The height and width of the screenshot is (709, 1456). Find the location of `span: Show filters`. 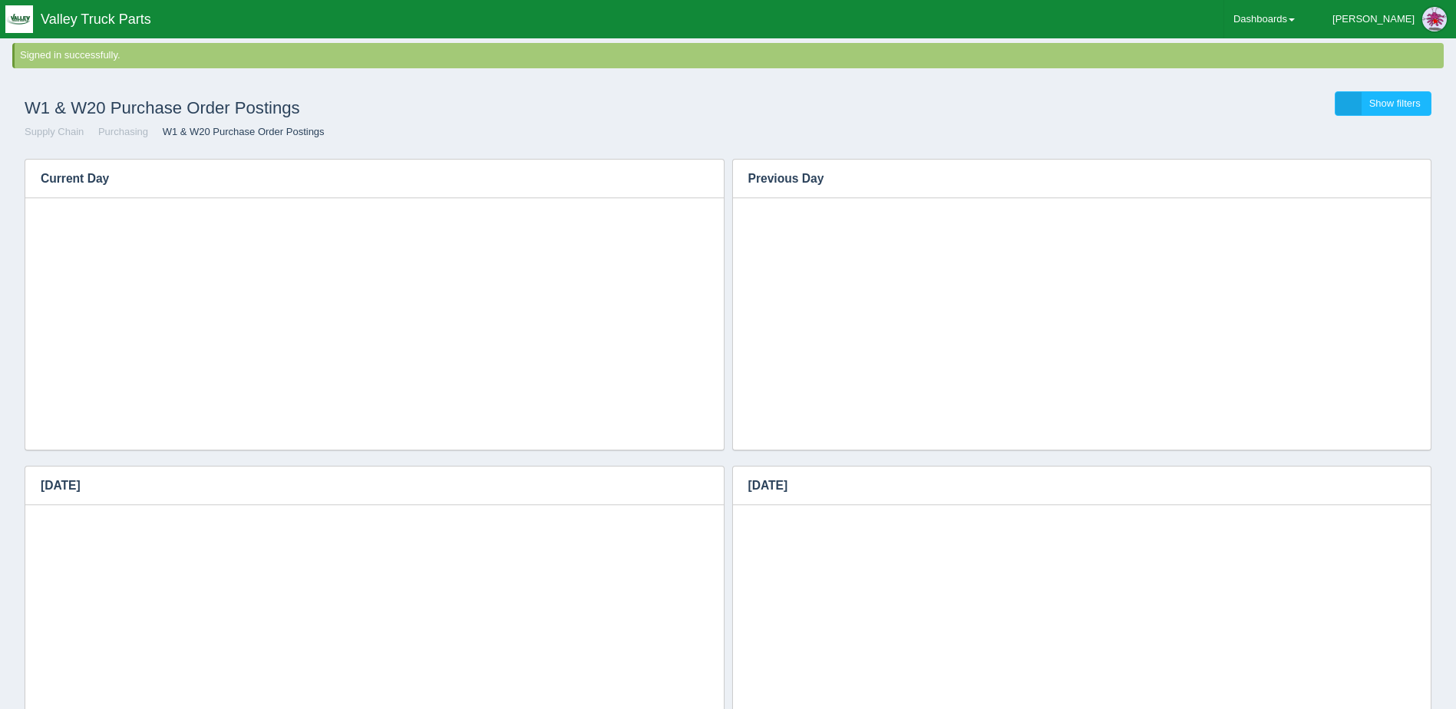

span: Show filters is located at coordinates (1394, 103).